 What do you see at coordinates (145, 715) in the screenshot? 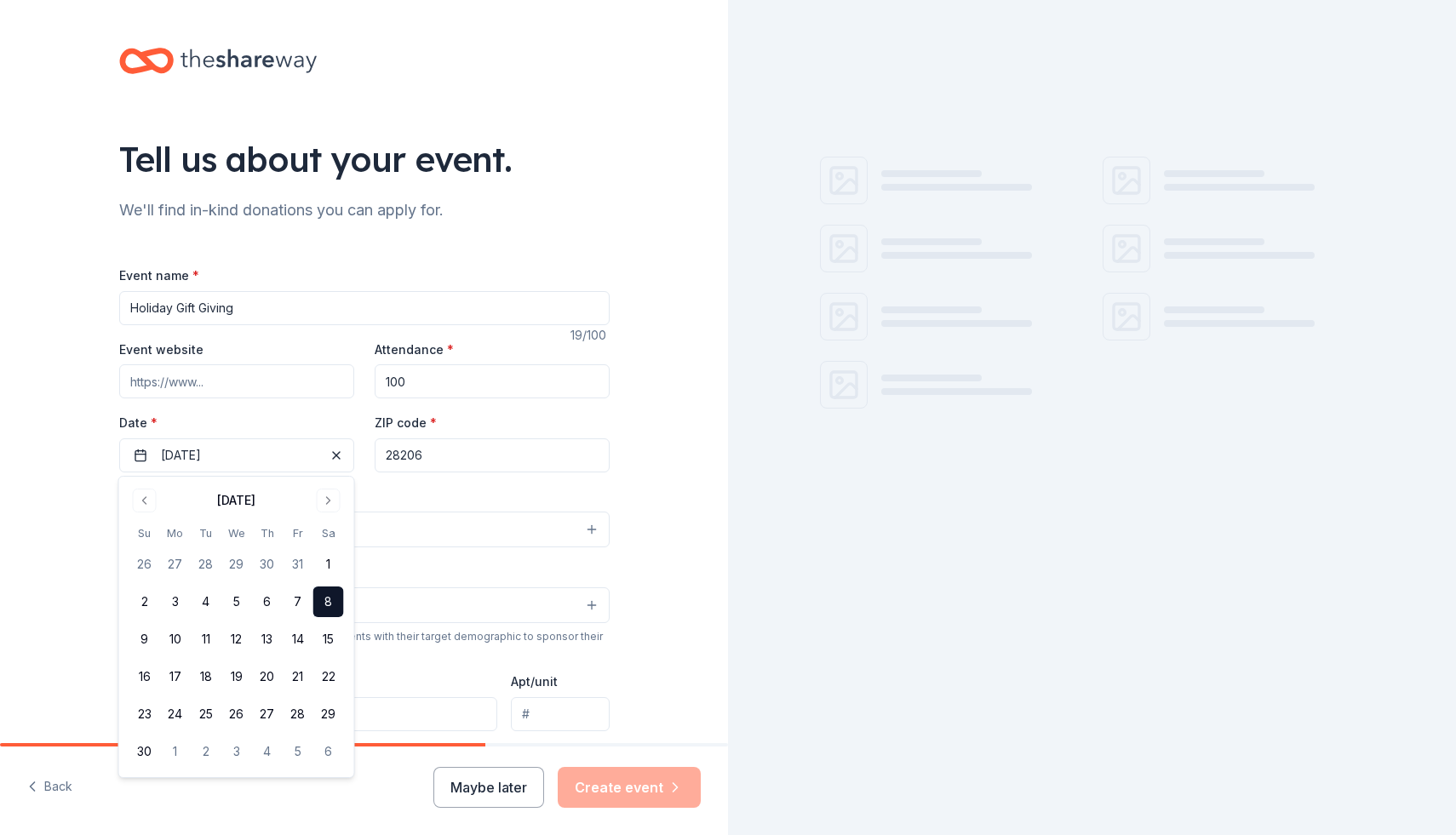
I see `button: 23` at bounding box center [145, 715].